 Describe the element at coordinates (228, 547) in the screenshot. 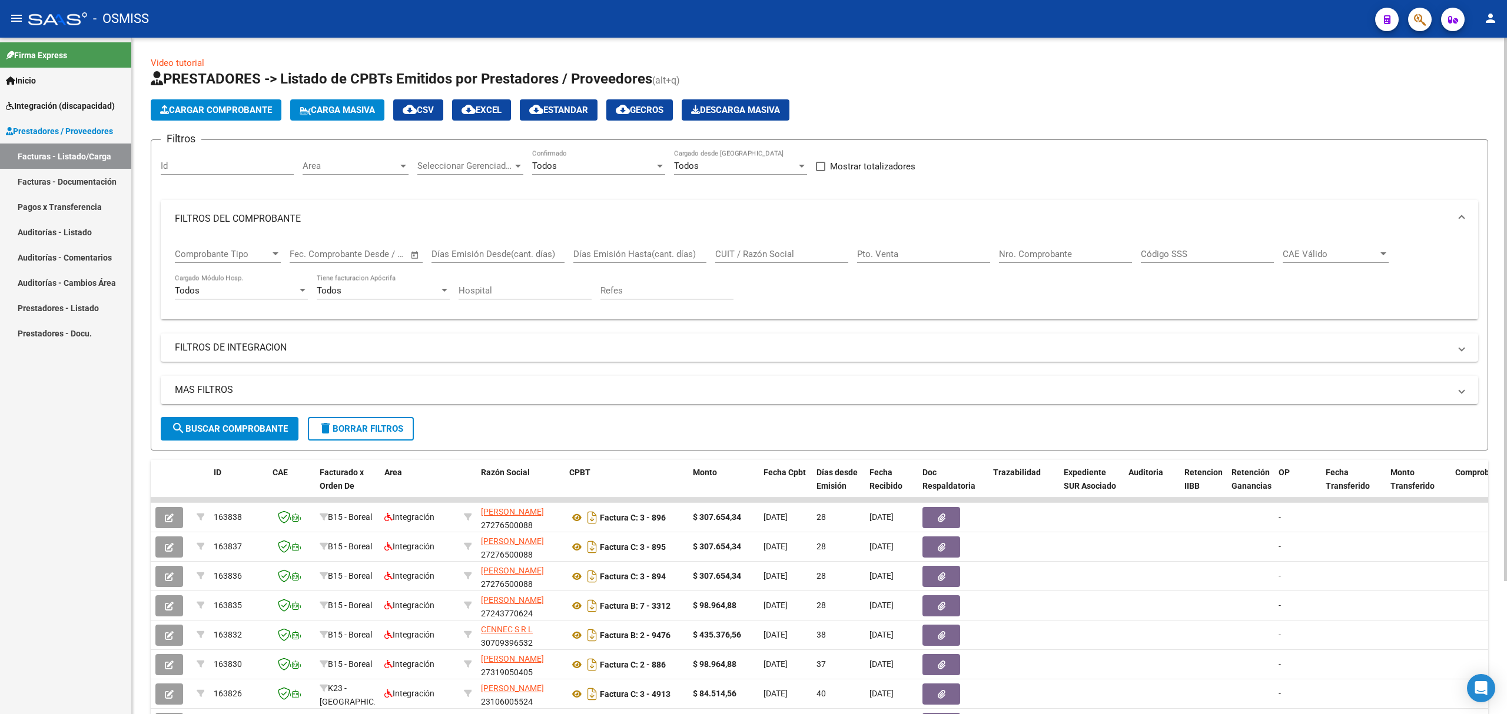

I see `span: 163837` at that location.